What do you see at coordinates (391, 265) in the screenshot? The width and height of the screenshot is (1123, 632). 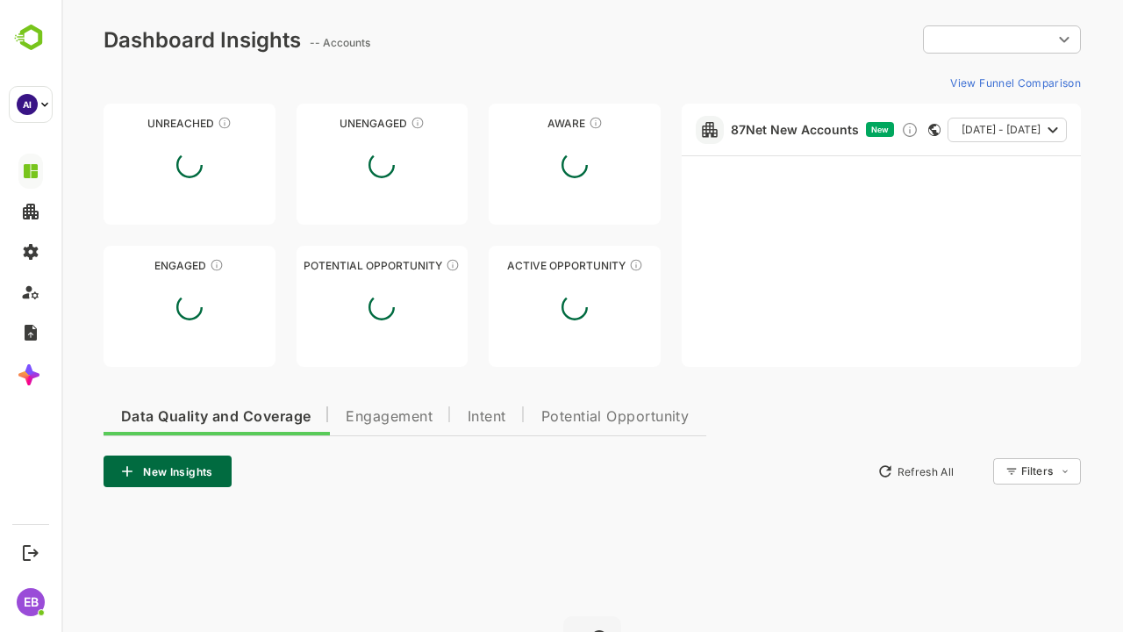 I see `div: These accounts are MQAs and can be passed on to Inside Sales` at bounding box center [391, 265].